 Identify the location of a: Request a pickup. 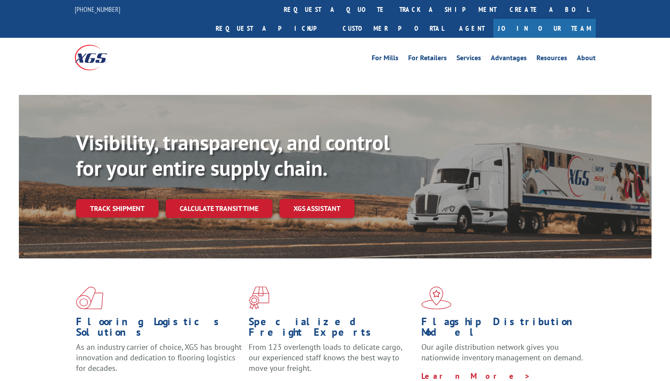
(272, 28).